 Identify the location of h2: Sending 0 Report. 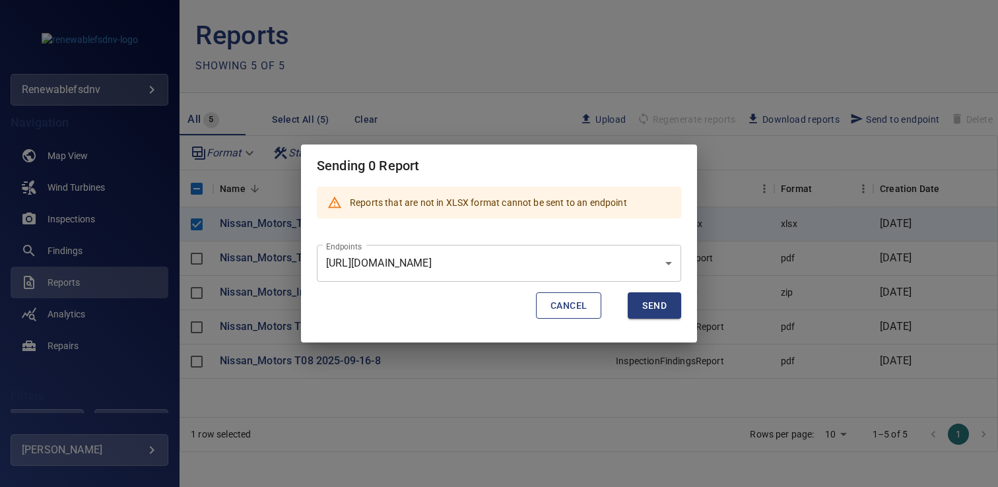
(499, 166).